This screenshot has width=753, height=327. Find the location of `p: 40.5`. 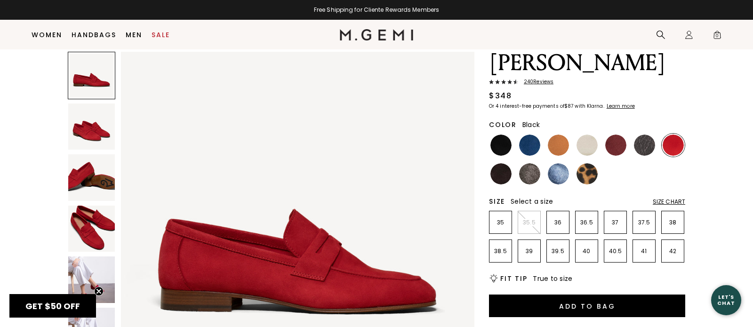

p: 40.5 is located at coordinates (615, 251).